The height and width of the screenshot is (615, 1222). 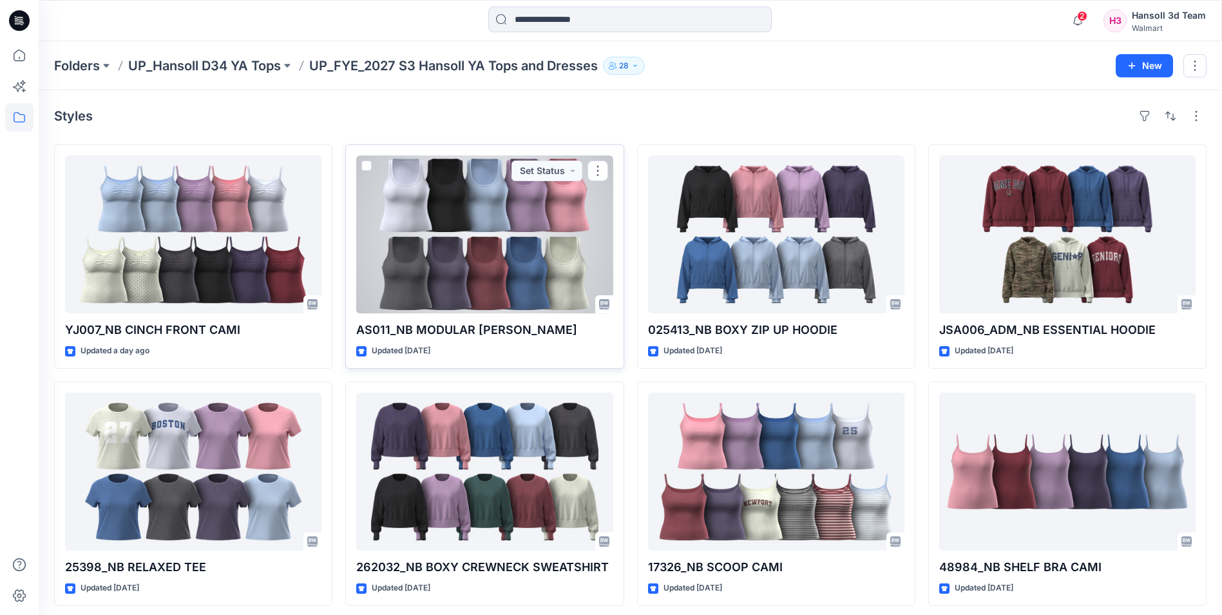 I want to click on p: YJ007_NB CINCH FRONT CAMI, so click(x=193, y=330).